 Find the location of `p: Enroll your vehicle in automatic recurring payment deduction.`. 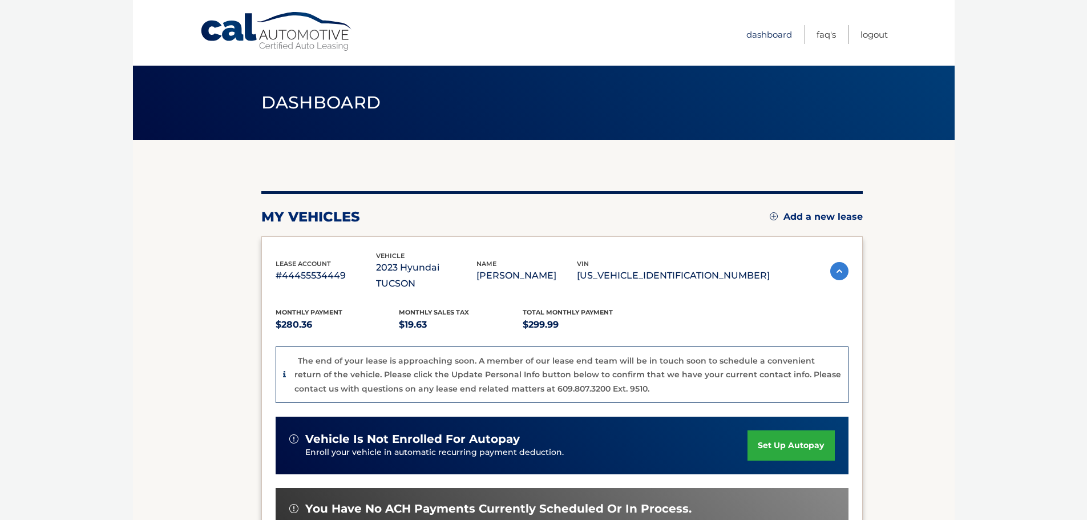

p: Enroll your vehicle in automatic recurring payment deduction. is located at coordinates (527, 452).